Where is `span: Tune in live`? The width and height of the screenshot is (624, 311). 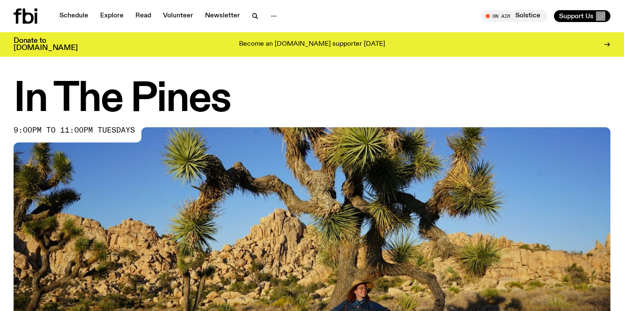
span: Tune in live is located at coordinates (516, 16).